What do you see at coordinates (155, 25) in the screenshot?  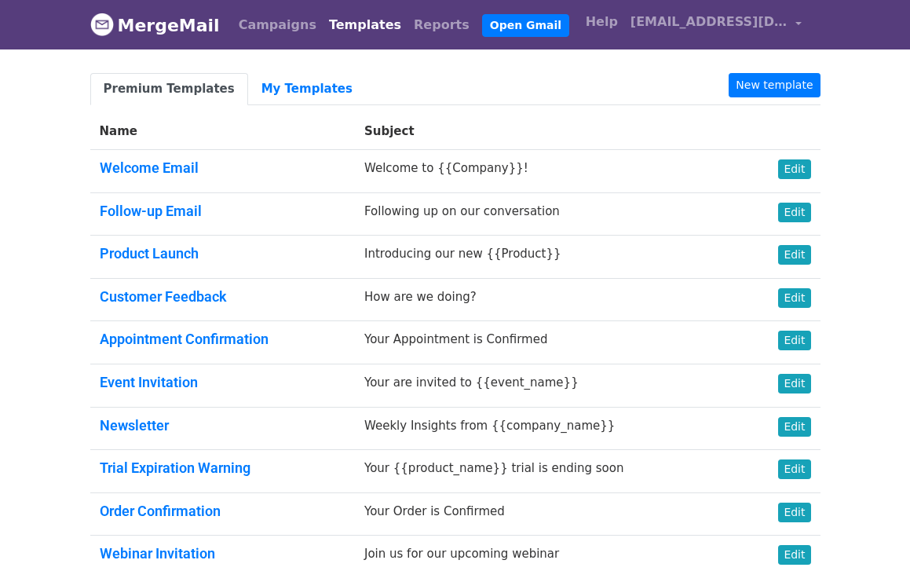 I see `a: MergeMail` at bounding box center [155, 25].